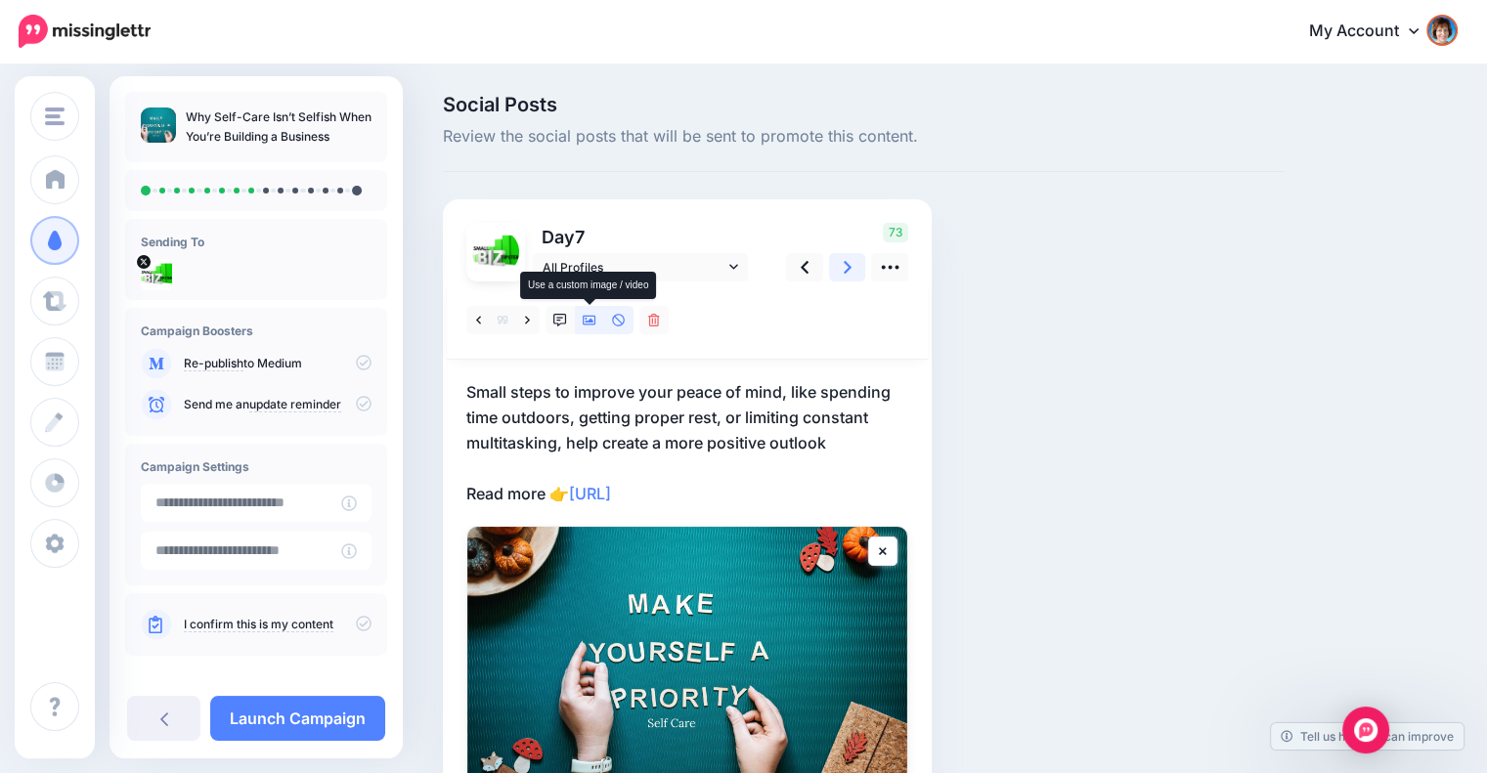 The image size is (1487, 773). Describe the element at coordinates (84, 31) in the screenshot. I see `img: Missinglettr` at that location.